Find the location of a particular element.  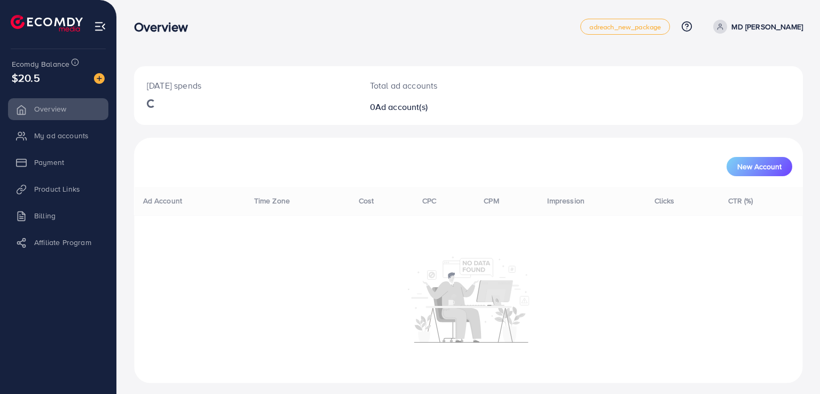

span: New Account is located at coordinates (759, 167).